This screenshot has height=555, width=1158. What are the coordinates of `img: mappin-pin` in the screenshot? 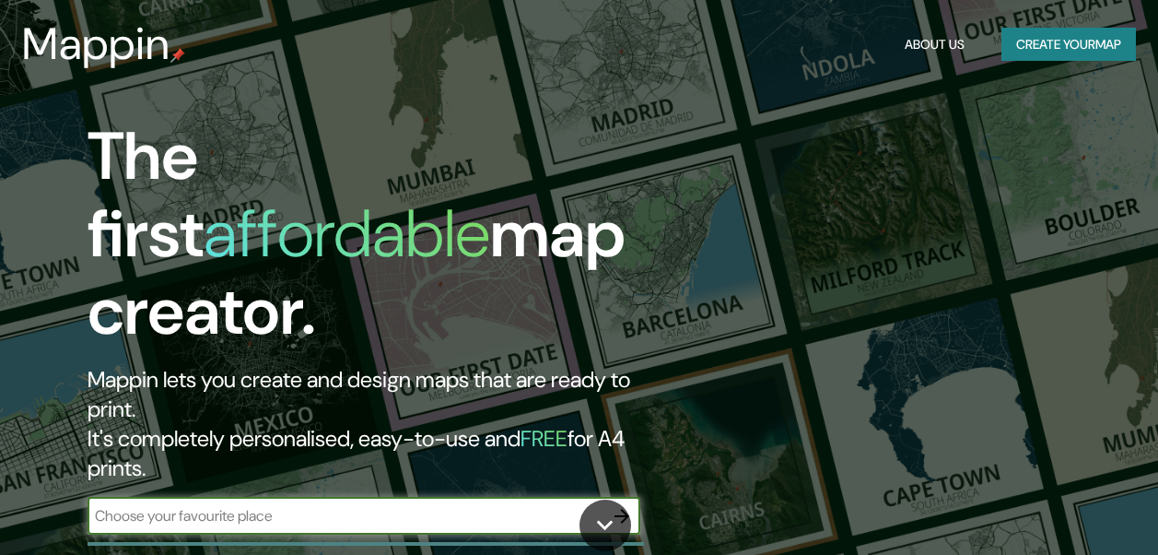 It's located at (178, 55).